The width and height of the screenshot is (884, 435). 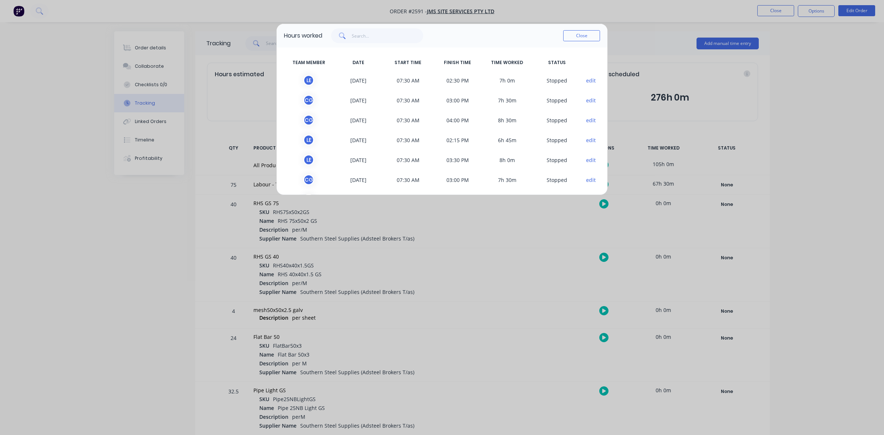 What do you see at coordinates (507, 120) in the screenshot?
I see `span: 8h 30m` at bounding box center [507, 120].